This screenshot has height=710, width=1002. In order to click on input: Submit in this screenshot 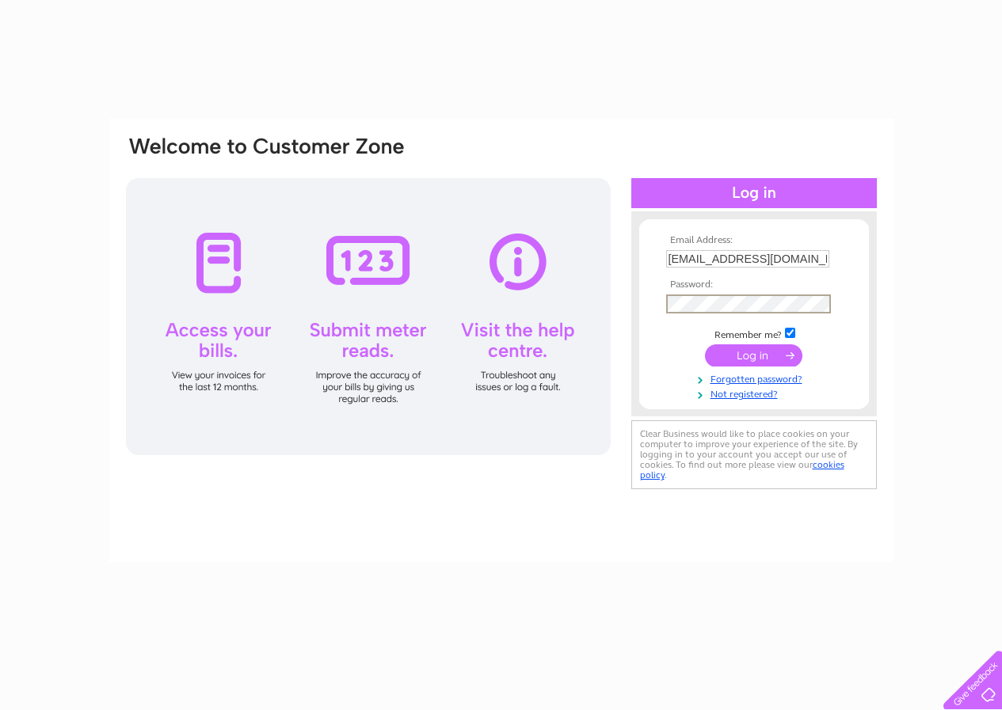, I will do `click(753, 356)`.